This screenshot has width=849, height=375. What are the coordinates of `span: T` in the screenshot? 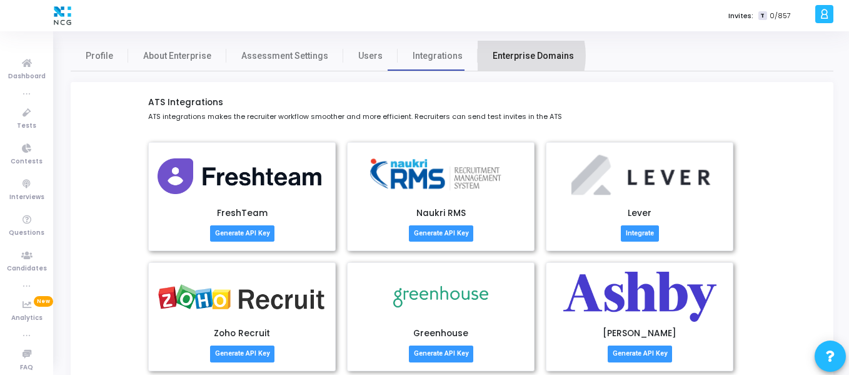 It's located at (763, 16).